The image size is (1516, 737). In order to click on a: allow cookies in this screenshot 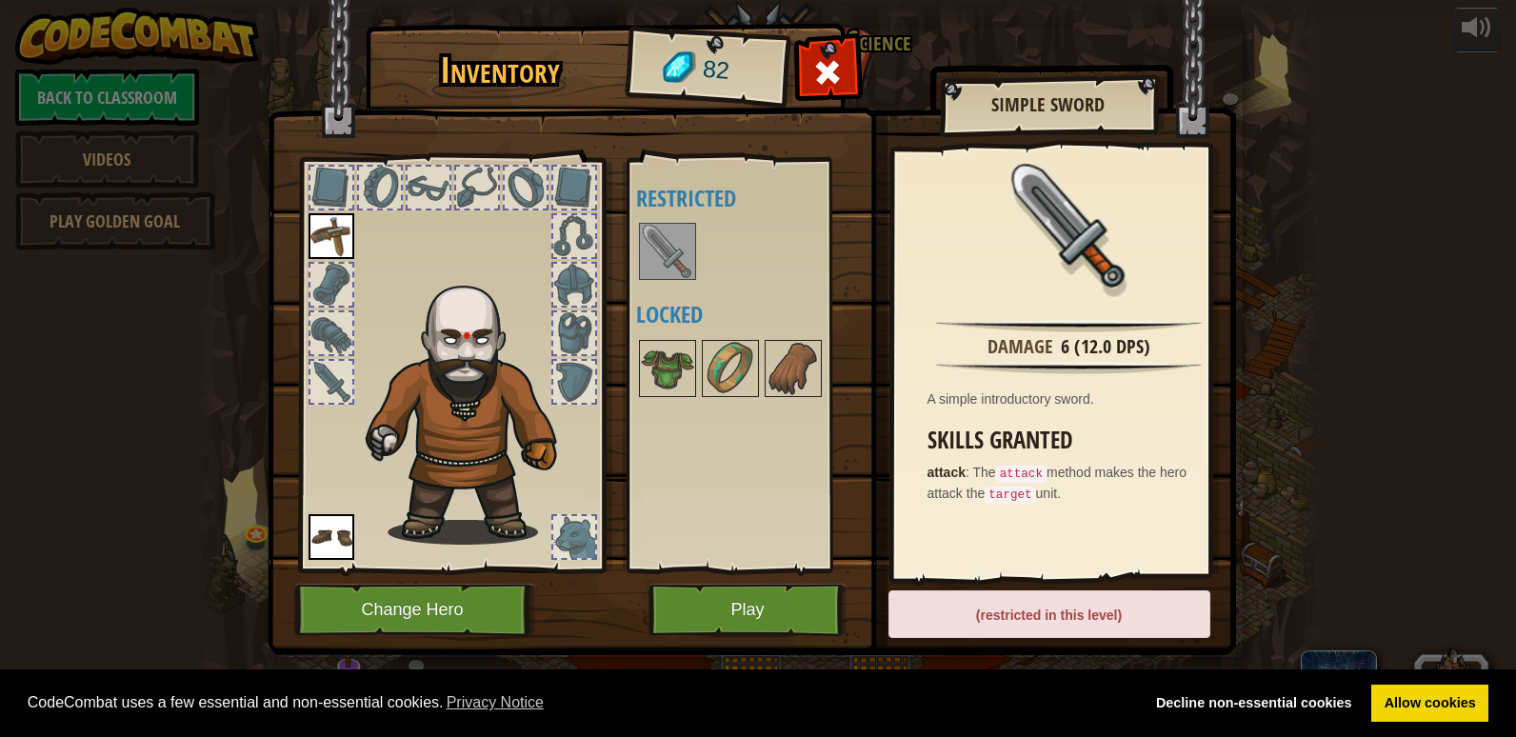, I will do `click(1429, 704)`.